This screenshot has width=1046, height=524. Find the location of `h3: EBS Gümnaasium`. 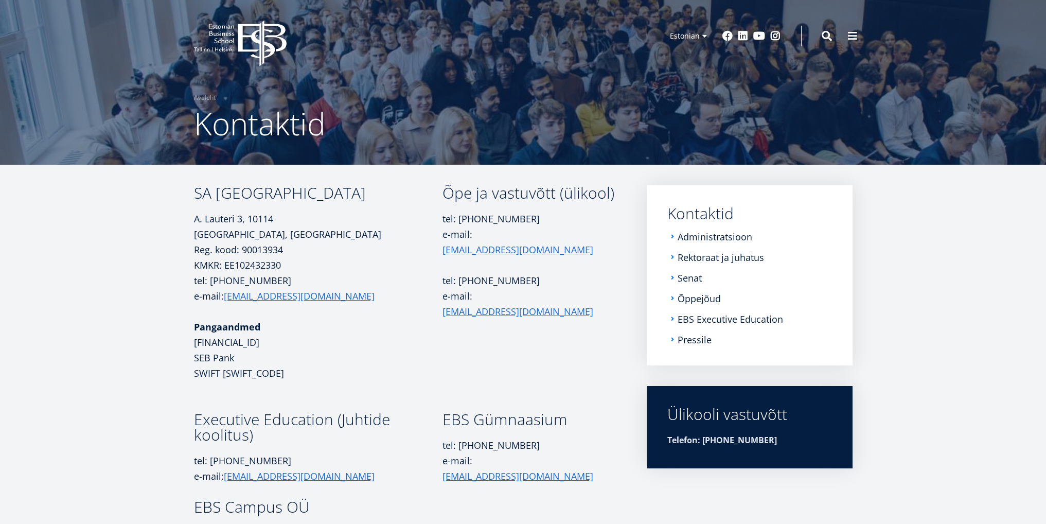

h3: EBS Gümnaasium is located at coordinates (530, 419).